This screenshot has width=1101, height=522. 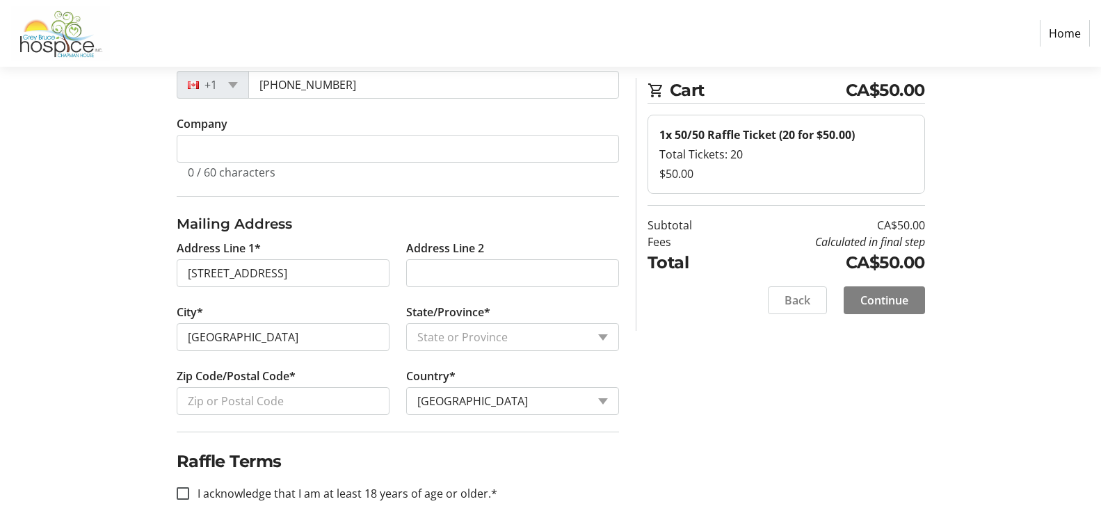 What do you see at coordinates (218, 248) in the screenshot?
I see `label: Address Line 1*` at bounding box center [218, 248].